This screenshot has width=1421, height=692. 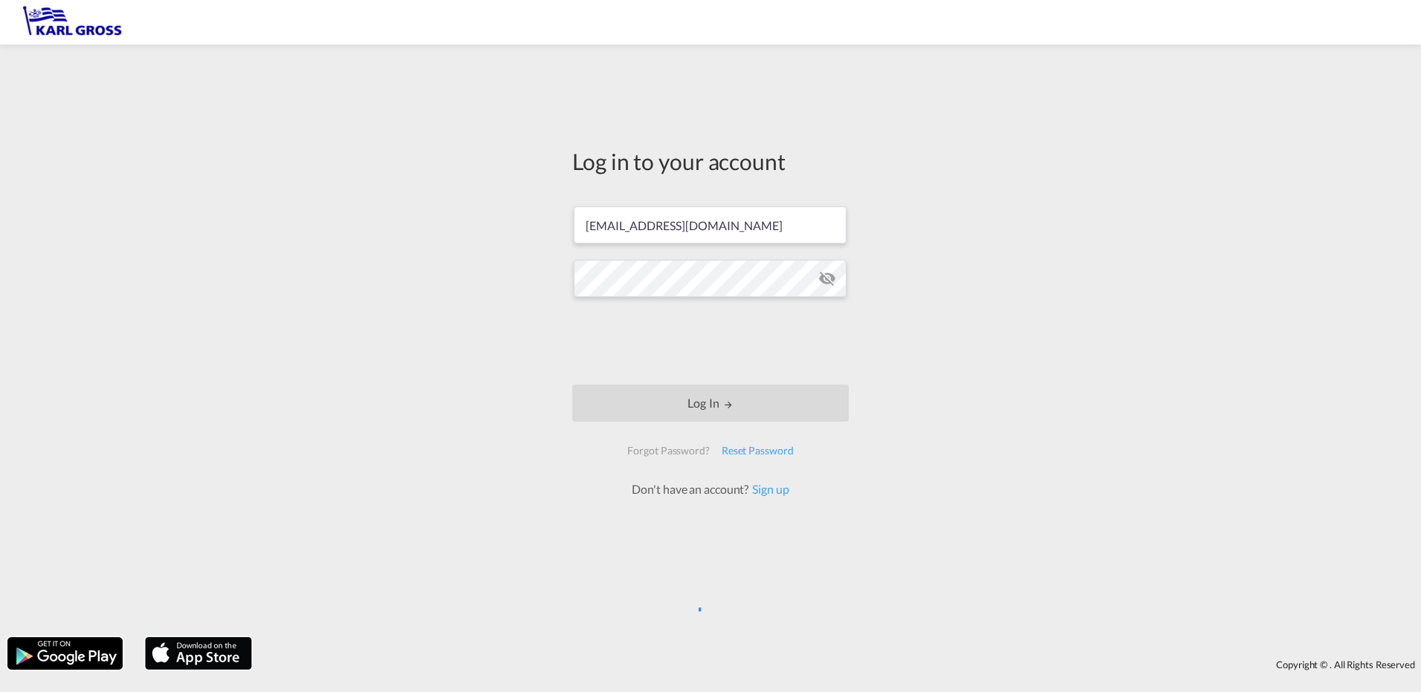 I want to click on button: LOGIN, so click(x=710, y=403).